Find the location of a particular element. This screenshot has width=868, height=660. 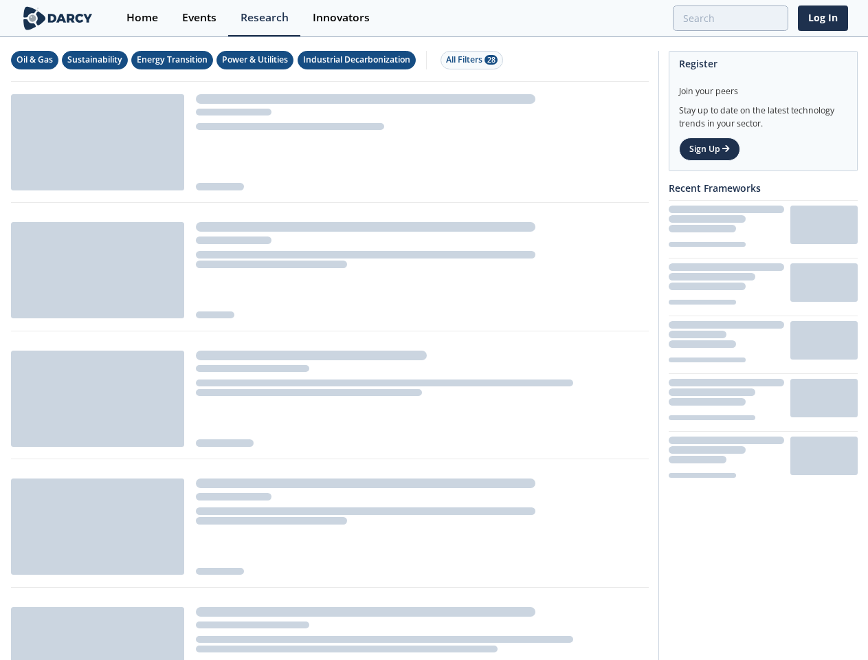

img: logo-wide.svg is located at coordinates (58, 18).